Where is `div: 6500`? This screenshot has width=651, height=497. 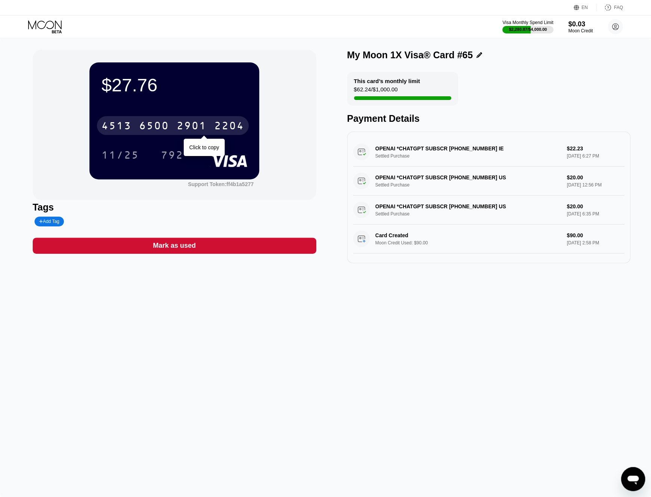 div: 6500 is located at coordinates (154, 127).